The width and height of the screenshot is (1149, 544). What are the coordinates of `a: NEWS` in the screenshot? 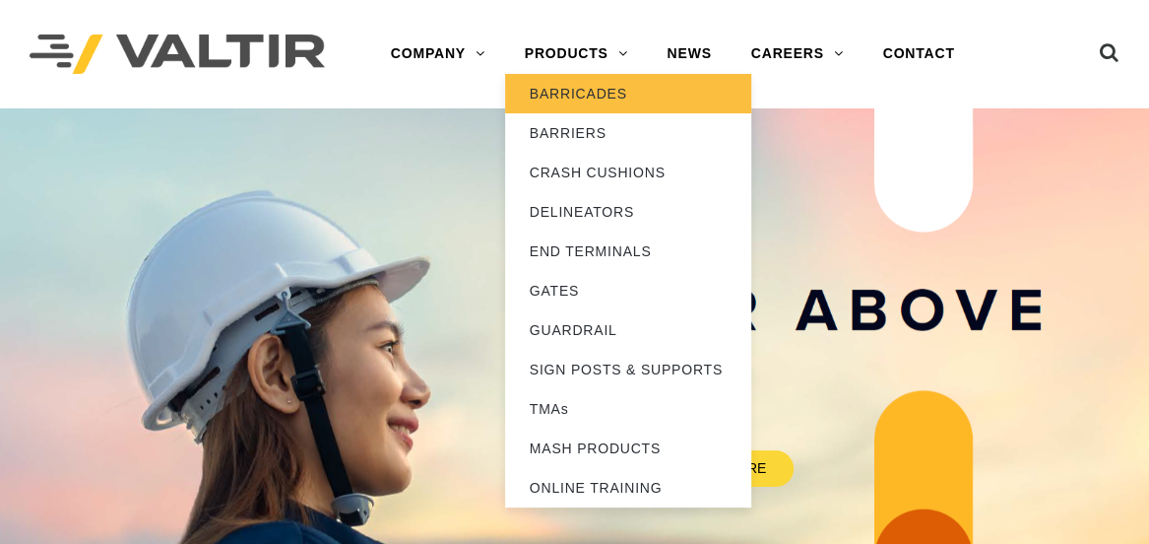 It's located at (688, 54).